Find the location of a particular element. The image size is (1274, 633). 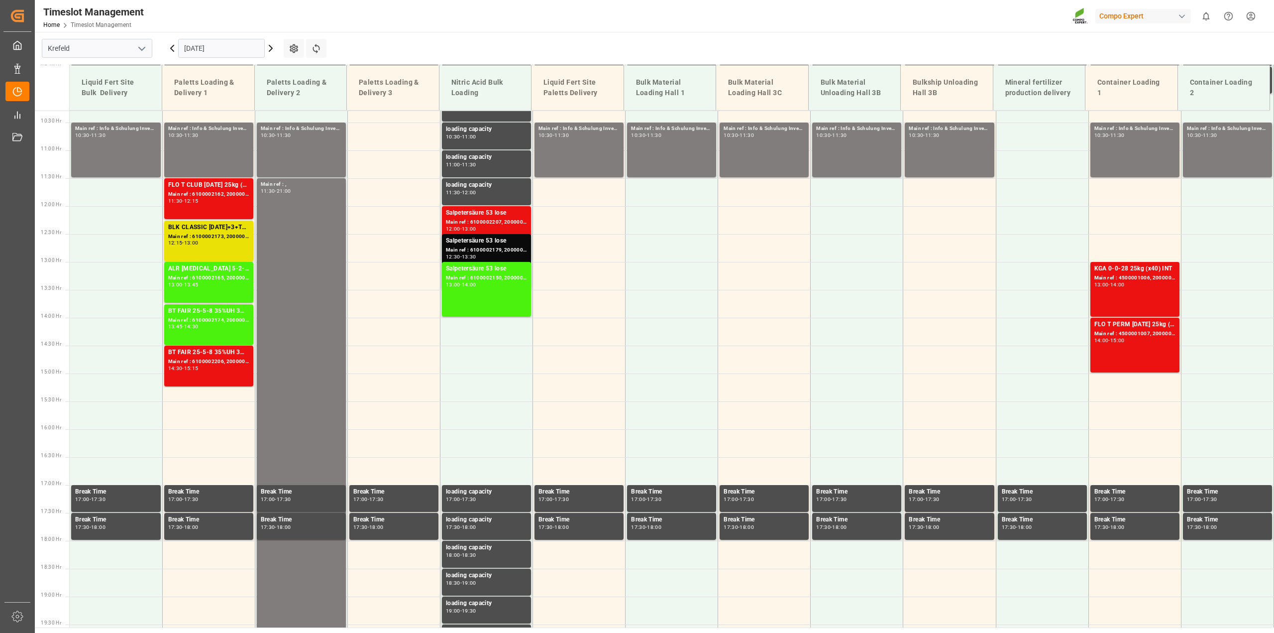

div: Salpetersäure 53 lose is located at coordinates (486, 241).